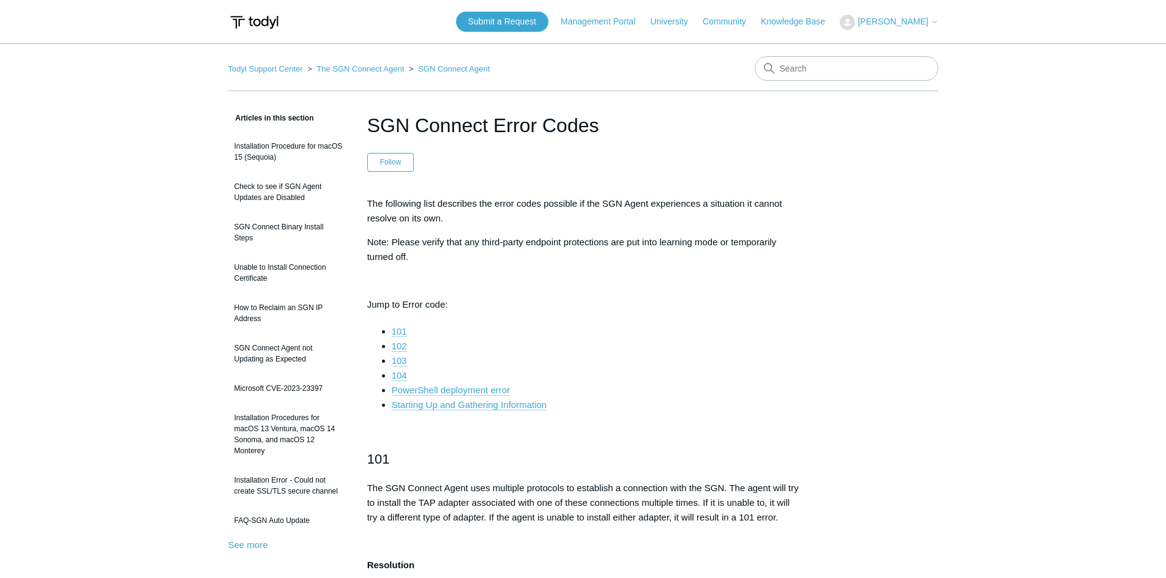 This screenshot has width=1166, height=578. What do you see at coordinates (399, 361) in the screenshot?
I see `a: 103` at bounding box center [399, 361].